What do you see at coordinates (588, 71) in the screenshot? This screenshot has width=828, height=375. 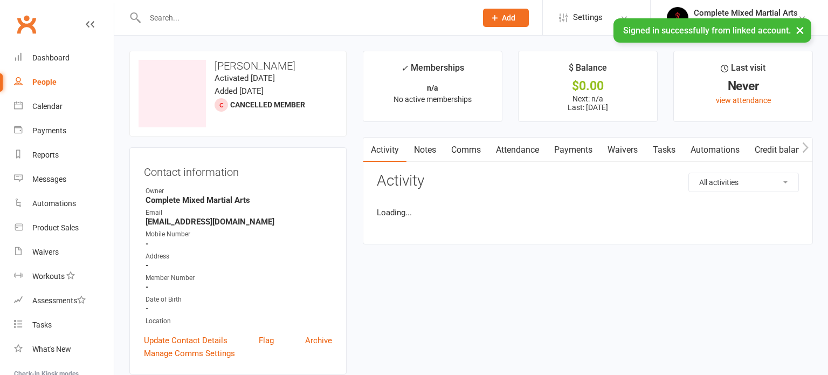 I see `div: $ Balance` at bounding box center [588, 71].